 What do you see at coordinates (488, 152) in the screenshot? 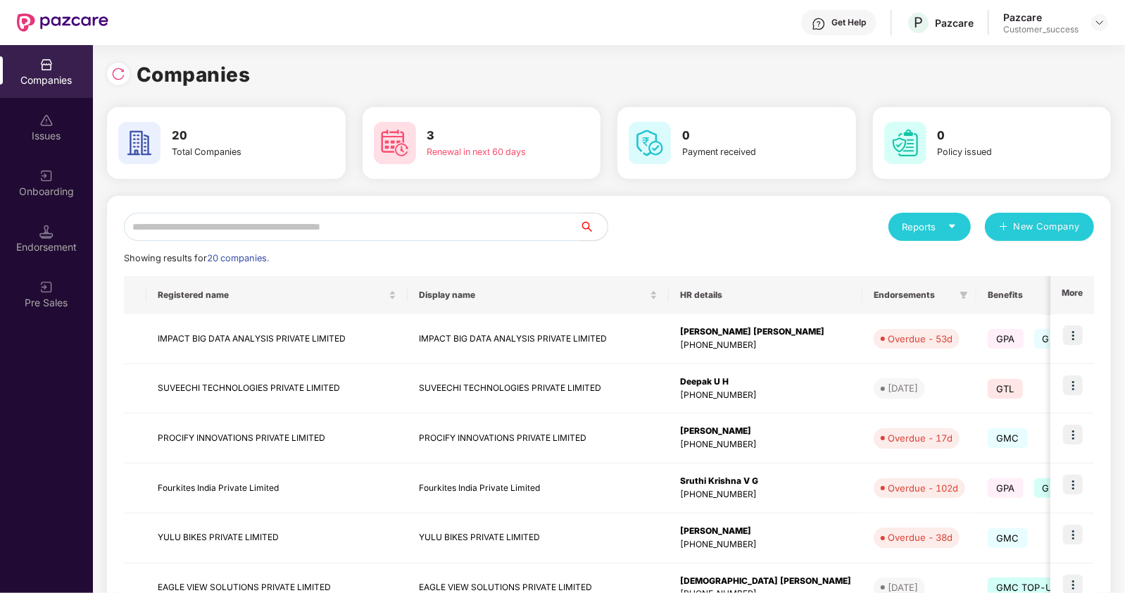
I see `div: Renewal in next 60 days` at bounding box center [488, 152].